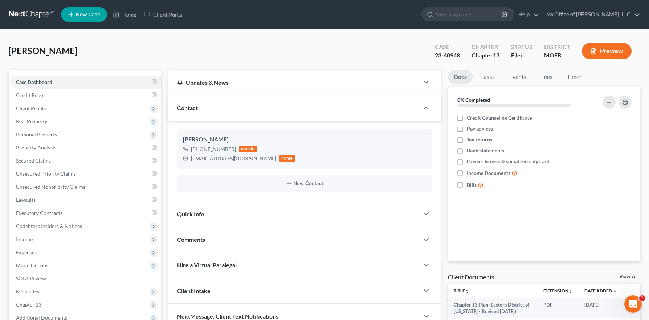 The height and width of the screenshot is (320, 649). Describe the element at coordinates (460, 77) in the screenshot. I see `a: Docs` at that location.